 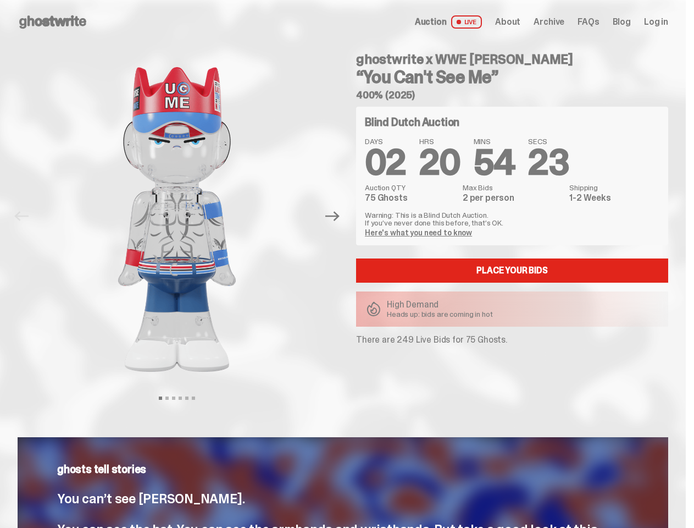 What do you see at coordinates (549, 162) in the screenshot?
I see `span: 23` at bounding box center [549, 162].